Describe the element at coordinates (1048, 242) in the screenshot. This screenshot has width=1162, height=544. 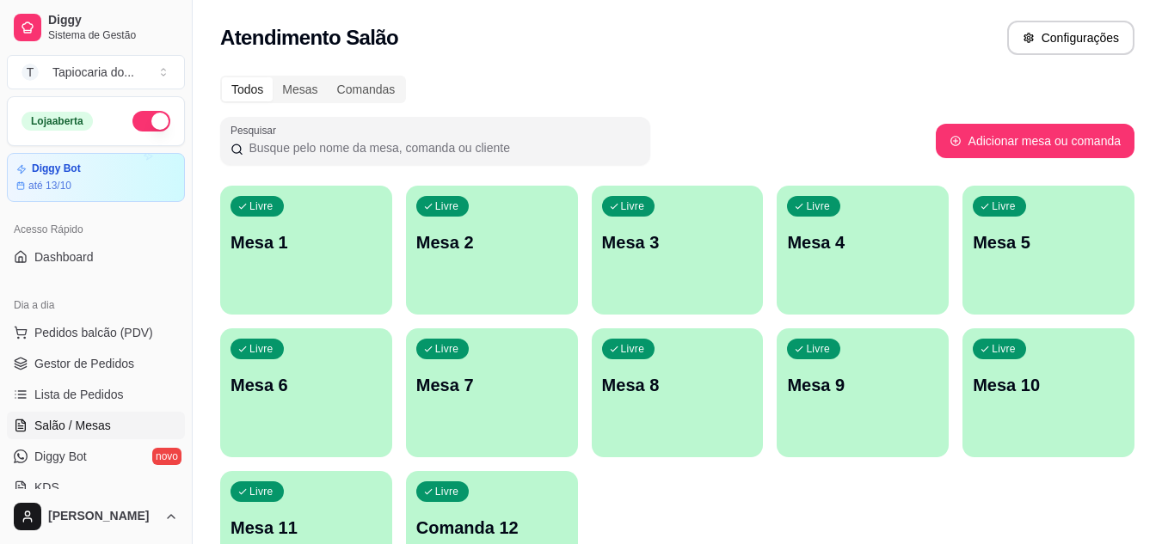
I see `p: Mesa 5` at that location.